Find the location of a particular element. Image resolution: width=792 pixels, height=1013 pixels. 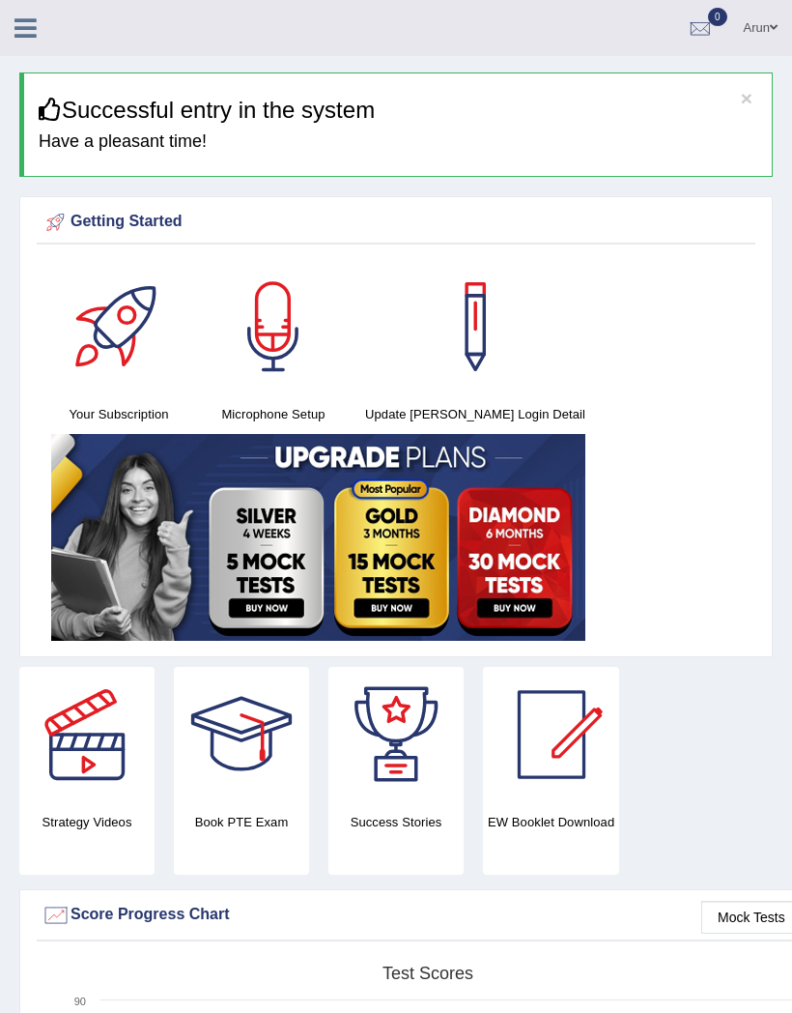

div: Getting Started is located at coordinates (396, 222).